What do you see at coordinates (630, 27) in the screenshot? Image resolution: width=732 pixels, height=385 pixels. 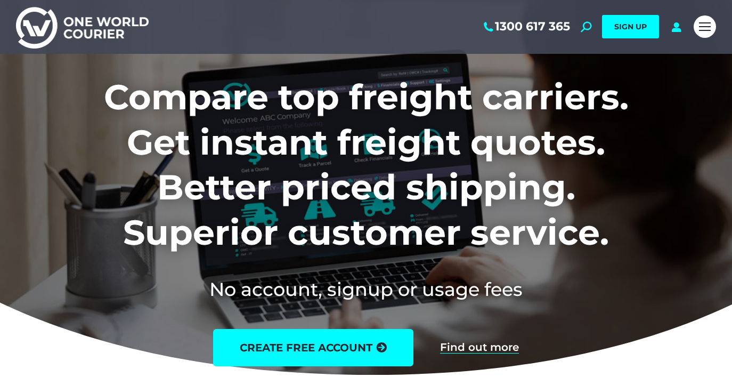 I see `a: SIGN UP` at bounding box center [630, 27].